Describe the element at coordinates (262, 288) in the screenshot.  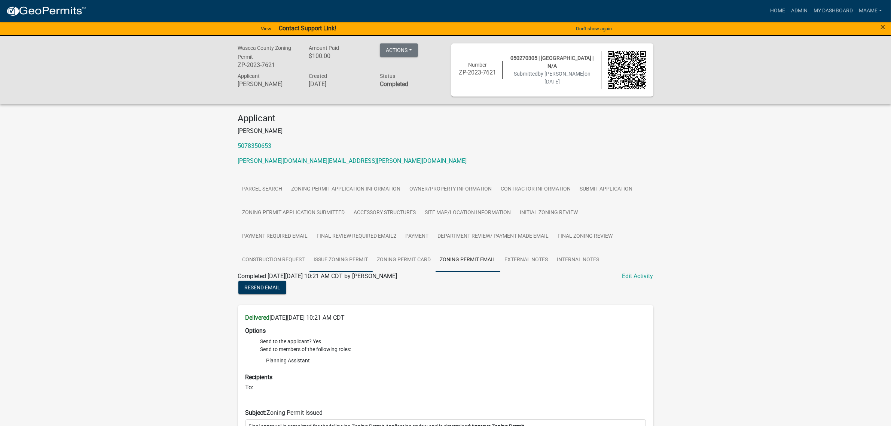
I see `span: Resend Email` at that location.